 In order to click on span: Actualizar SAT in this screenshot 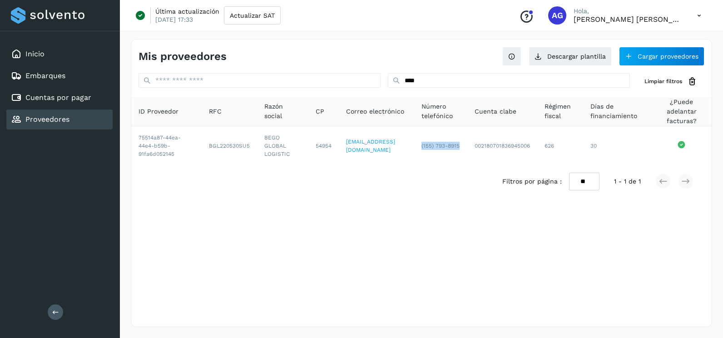, I will do `click(252, 15)`.